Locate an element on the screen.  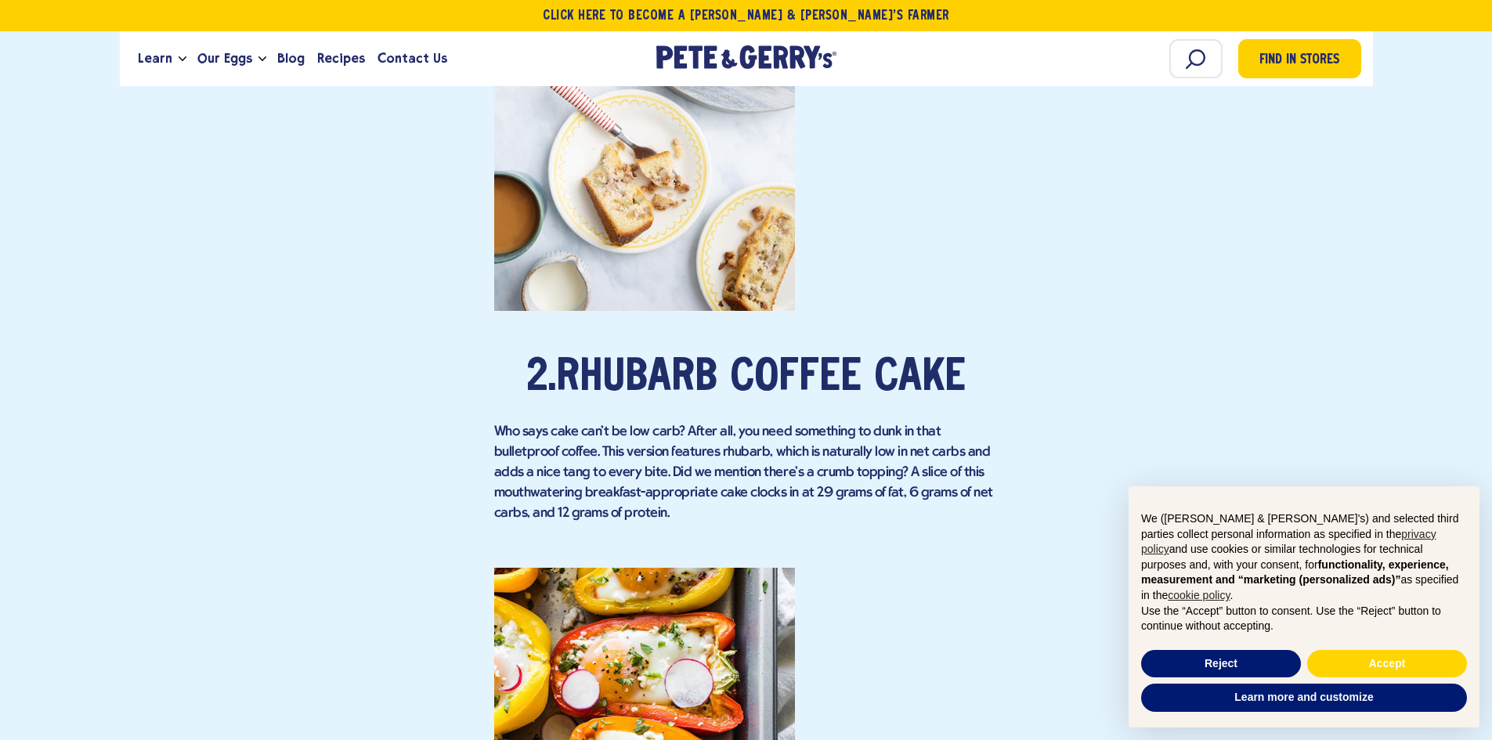
span: Blog is located at coordinates (291, 58).